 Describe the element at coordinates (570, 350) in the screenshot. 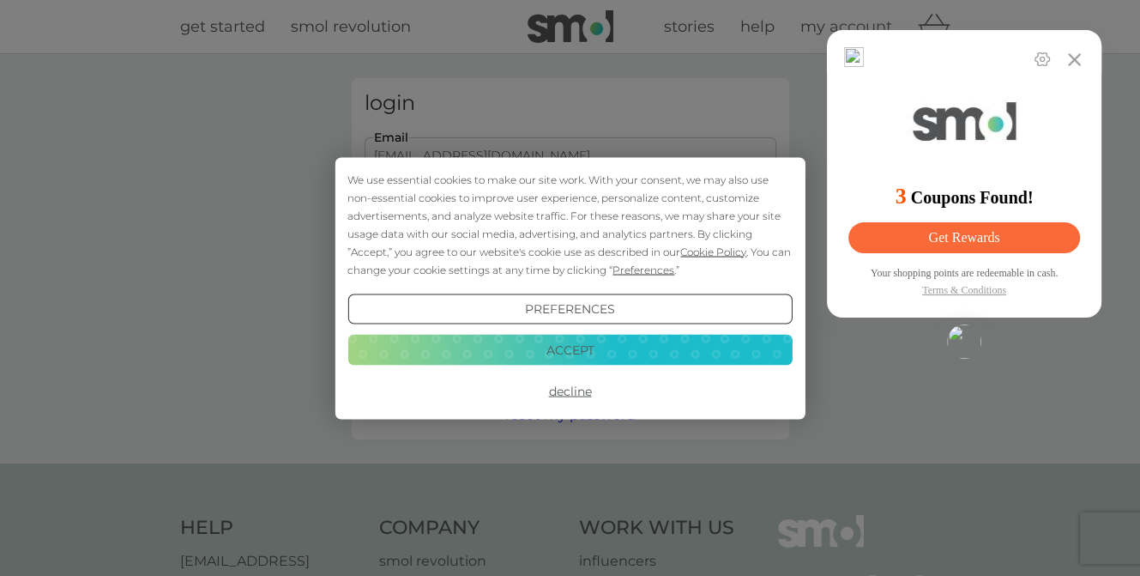

I see `button: Accept` at that location.